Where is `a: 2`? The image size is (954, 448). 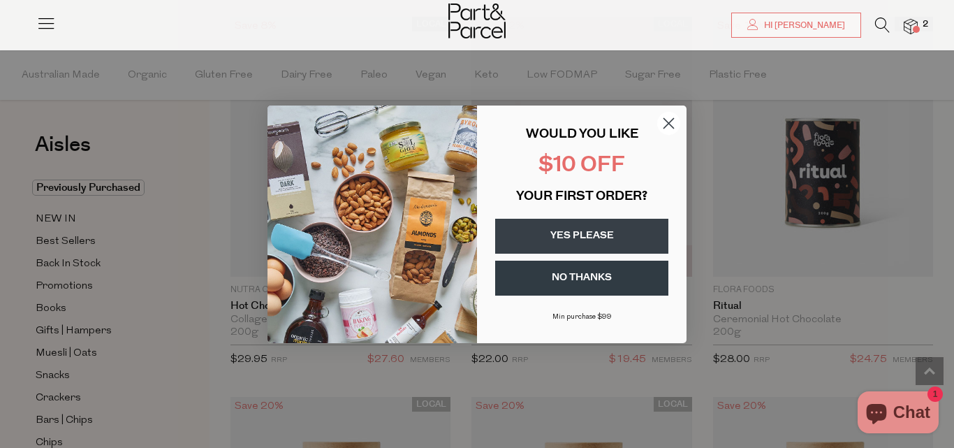
a: 2 is located at coordinates (911, 26).